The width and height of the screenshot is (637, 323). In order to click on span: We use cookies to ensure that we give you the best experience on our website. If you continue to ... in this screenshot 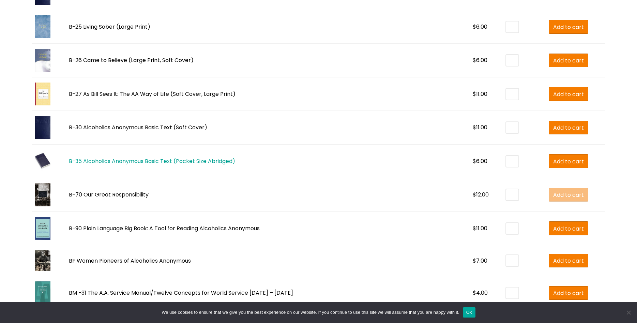, I will do `click(310, 312)`.